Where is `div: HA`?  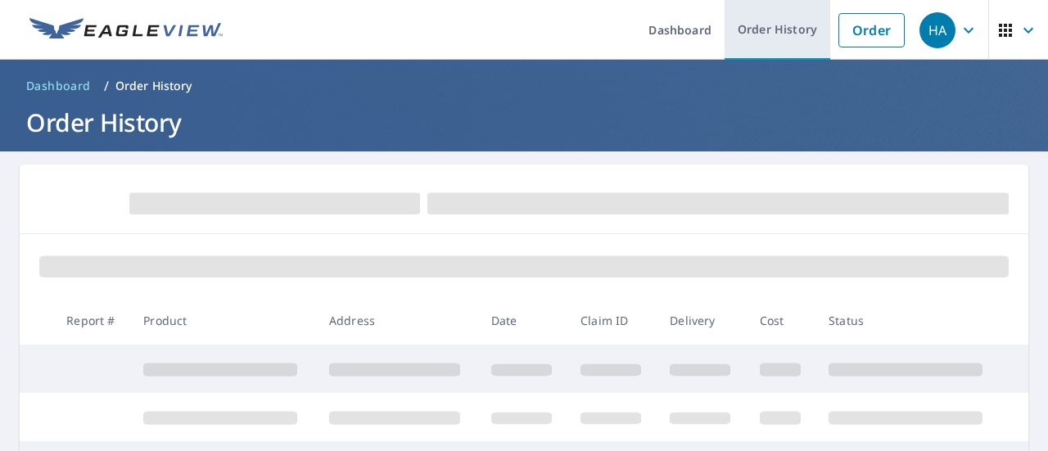 div: HA is located at coordinates (938, 30).